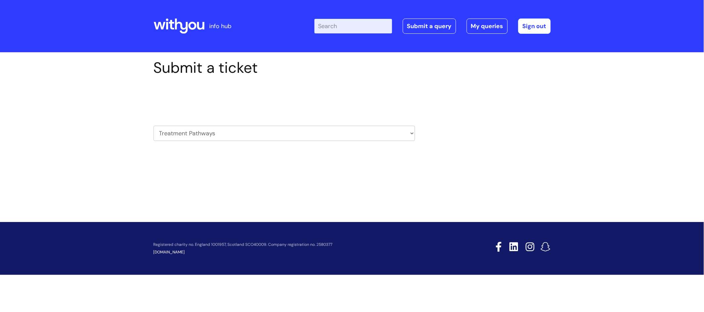  Describe the element at coordinates (353, 26) in the screenshot. I see `input: Search` at that location.